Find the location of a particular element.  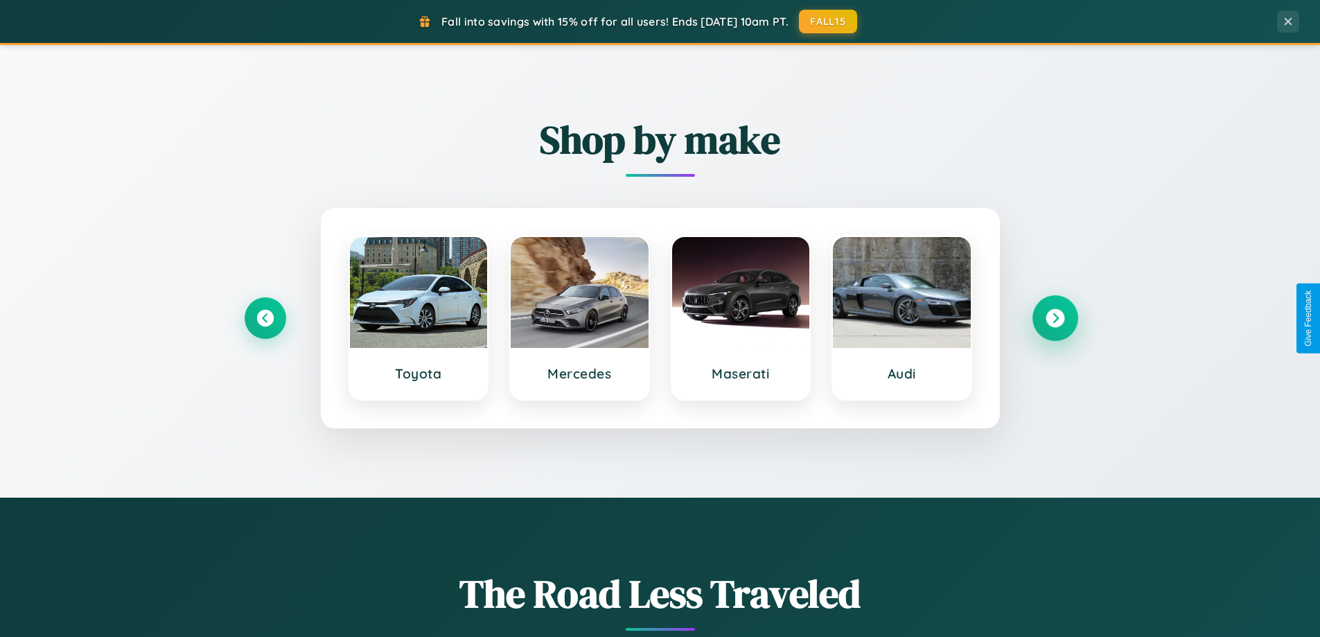

h2: Shop by make is located at coordinates (660, 139).